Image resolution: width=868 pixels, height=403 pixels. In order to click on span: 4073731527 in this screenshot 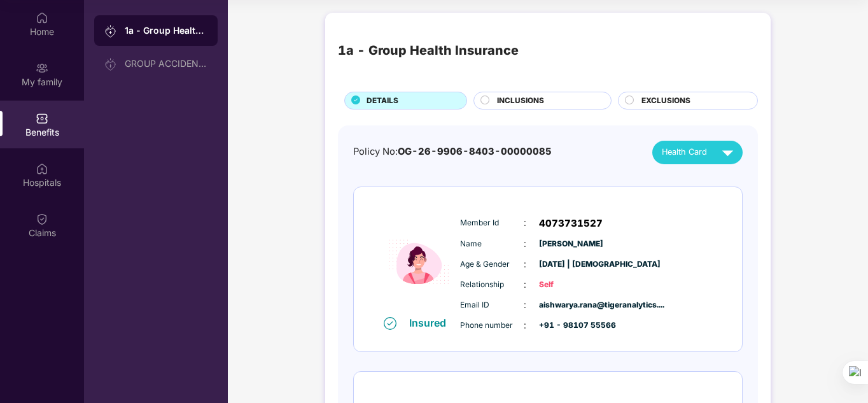, I will do `click(571, 223)`.